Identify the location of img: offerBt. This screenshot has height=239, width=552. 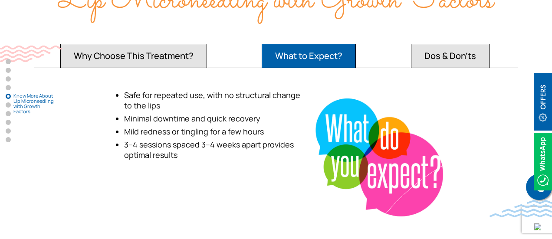
(543, 101).